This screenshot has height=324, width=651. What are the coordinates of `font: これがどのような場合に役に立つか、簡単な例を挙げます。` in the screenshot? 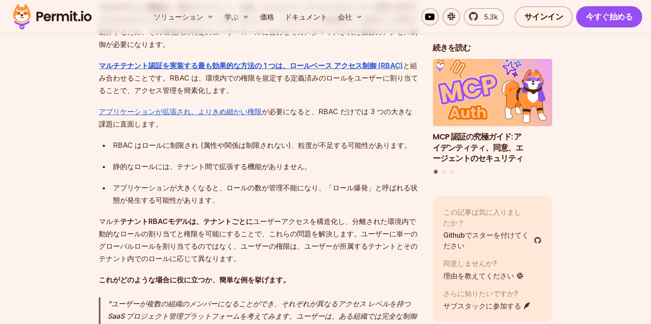 It's located at (194, 280).